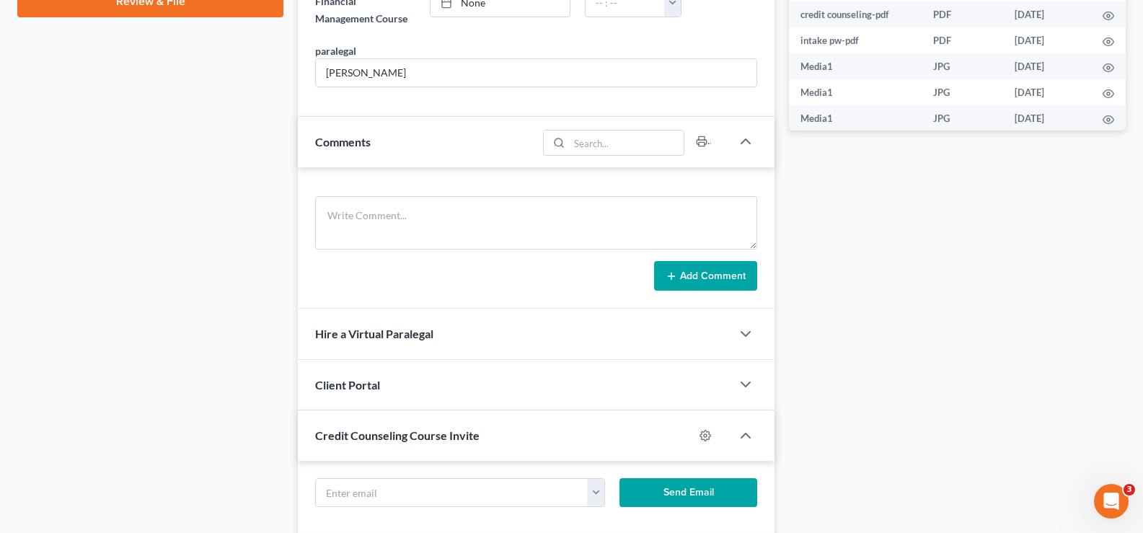  What do you see at coordinates (374, 333) in the screenshot?
I see `span: Hire a Virtual Paralegal` at bounding box center [374, 333].